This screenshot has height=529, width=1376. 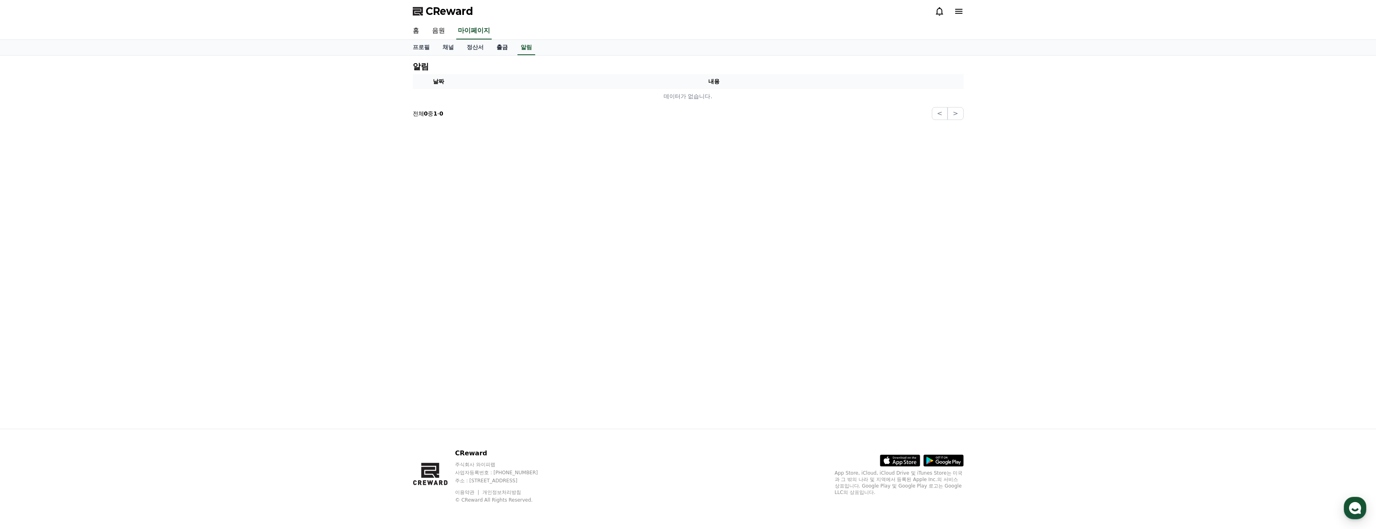 What do you see at coordinates (504, 465) in the screenshot?
I see `p: 주식회사 와이피랩` at bounding box center [504, 465].